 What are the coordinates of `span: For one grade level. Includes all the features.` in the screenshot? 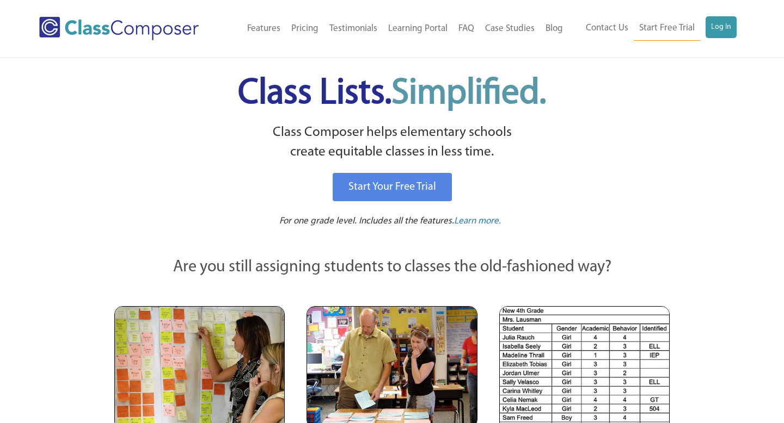 It's located at (366, 221).